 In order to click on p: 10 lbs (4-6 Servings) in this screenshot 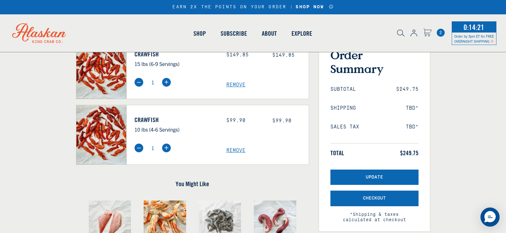, I will do `click(176, 130)`.